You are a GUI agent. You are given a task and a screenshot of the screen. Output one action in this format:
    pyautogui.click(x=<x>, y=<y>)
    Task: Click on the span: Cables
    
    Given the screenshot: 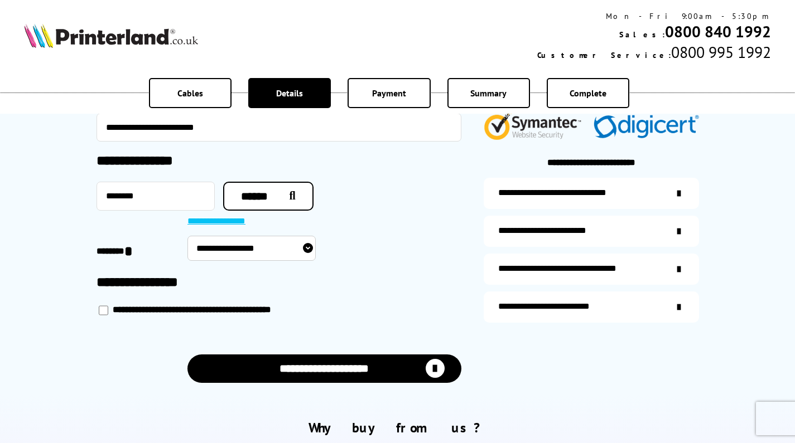 What is the action you would take?
    pyautogui.click(x=190, y=93)
    